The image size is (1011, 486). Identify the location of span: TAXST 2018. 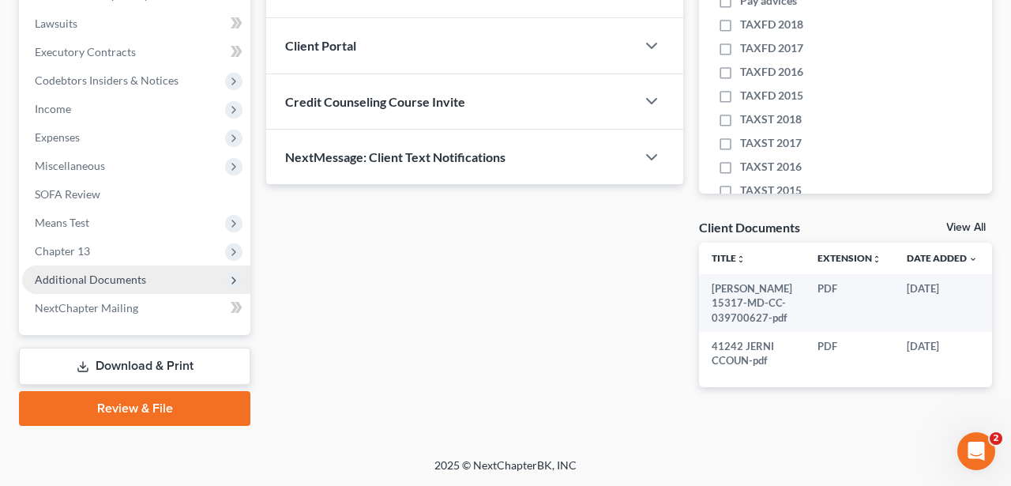
(771, 119).